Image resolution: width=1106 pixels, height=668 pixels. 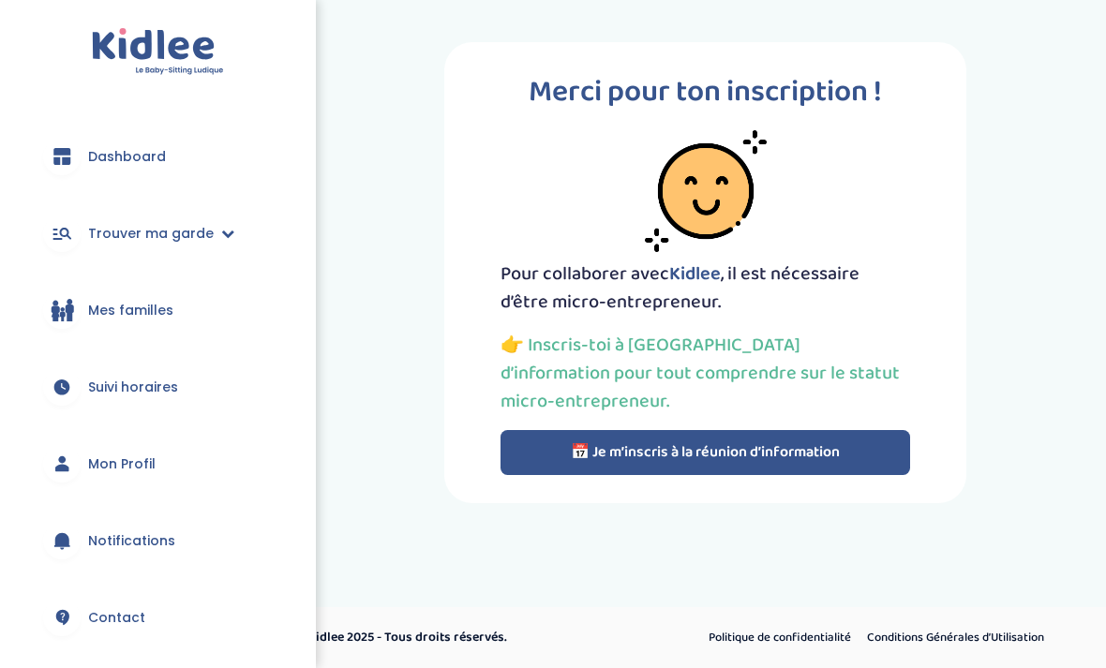 What do you see at coordinates (157, 310) in the screenshot?
I see `a: Mes familles` at bounding box center [157, 310].